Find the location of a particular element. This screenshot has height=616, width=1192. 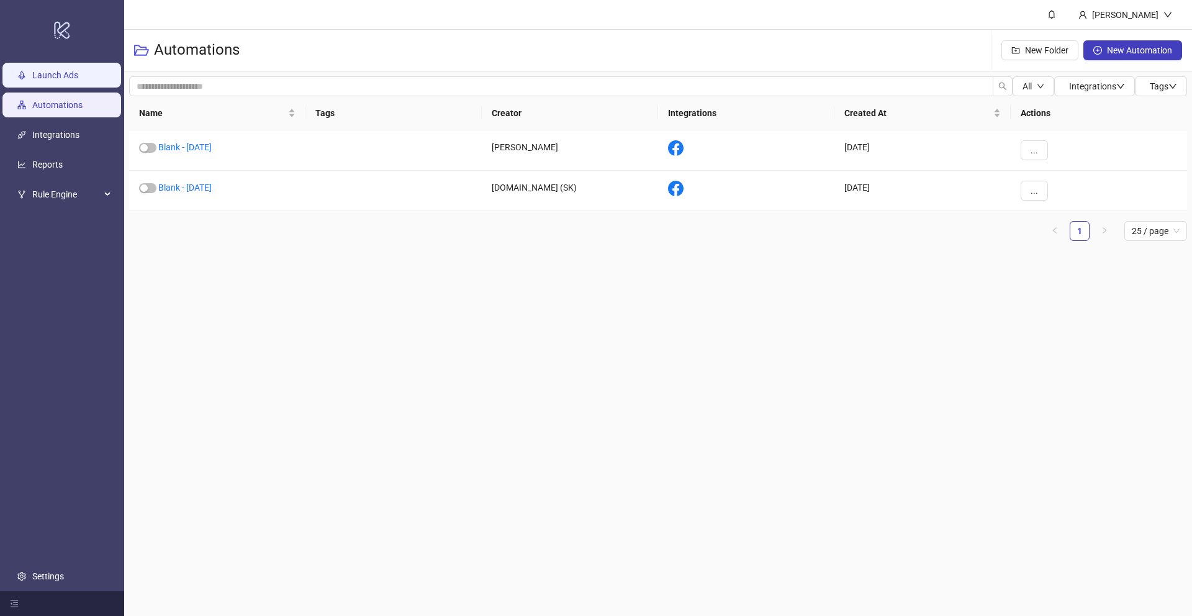

button: New Folder is located at coordinates (1040, 50).